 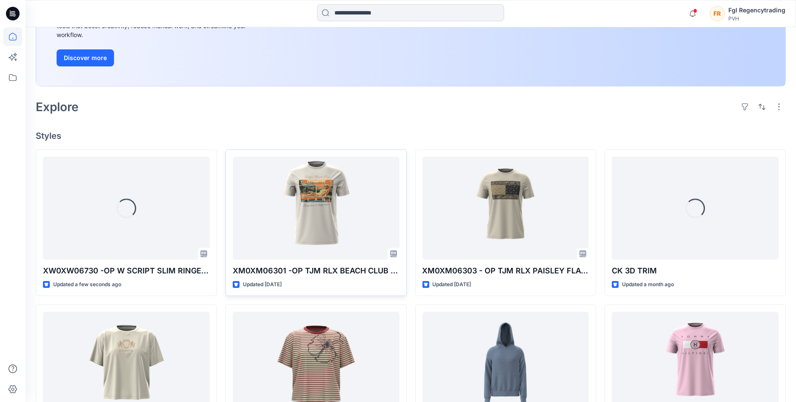 I want to click on p: Updated a few seconds ago, so click(x=87, y=284).